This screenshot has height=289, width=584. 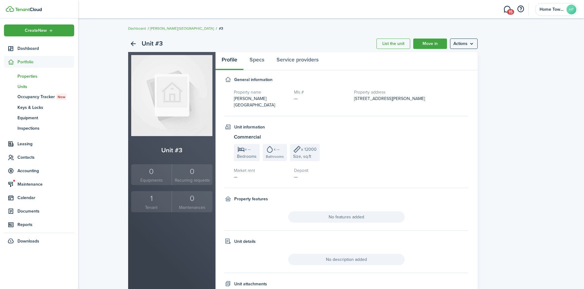 I want to click on a: List the unit, so click(x=393, y=44).